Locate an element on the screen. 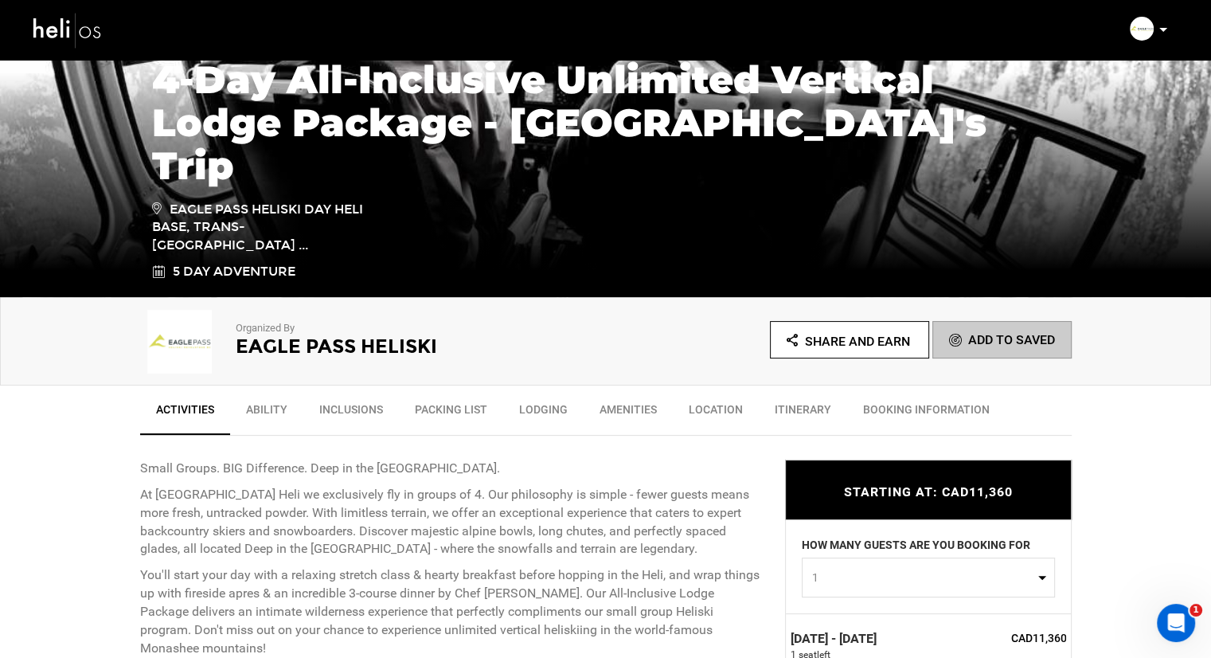 The width and height of the screenshot is (1211, 658). a: Inclusions is located at coordinates (351, 413).